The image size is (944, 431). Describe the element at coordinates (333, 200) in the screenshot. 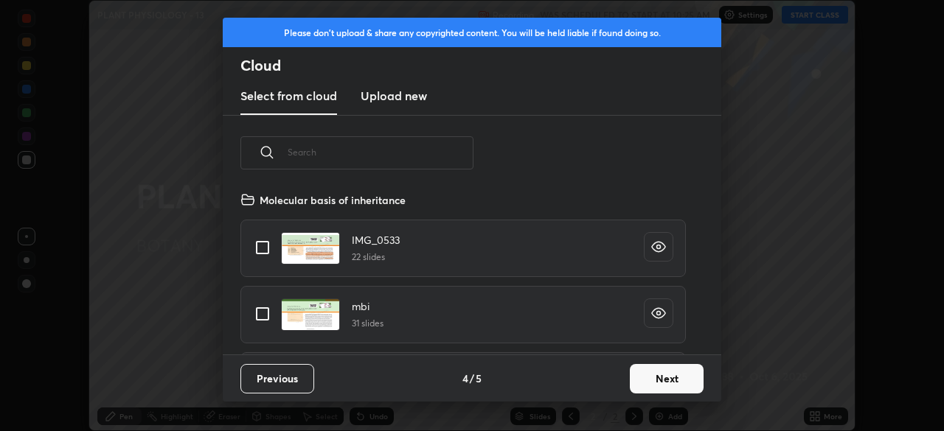

I see `h4: Molecular basis of inheritance` at that location.